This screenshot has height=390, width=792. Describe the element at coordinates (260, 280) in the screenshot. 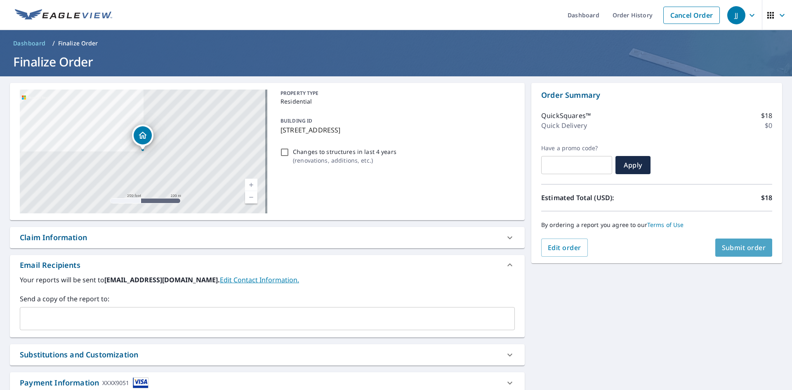

I see `a: EditContactInfo` at that location.